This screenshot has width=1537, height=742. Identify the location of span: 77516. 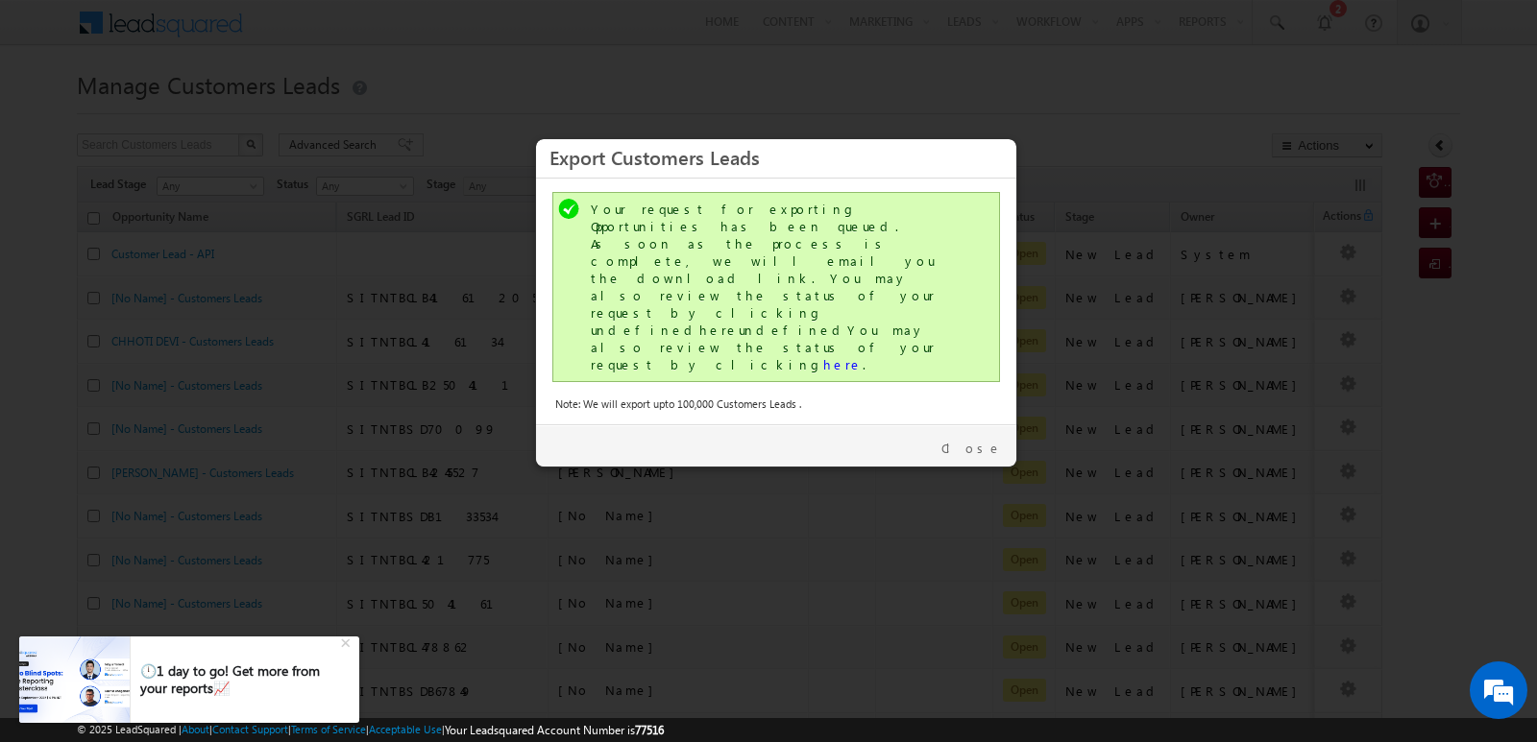
(649, 730).